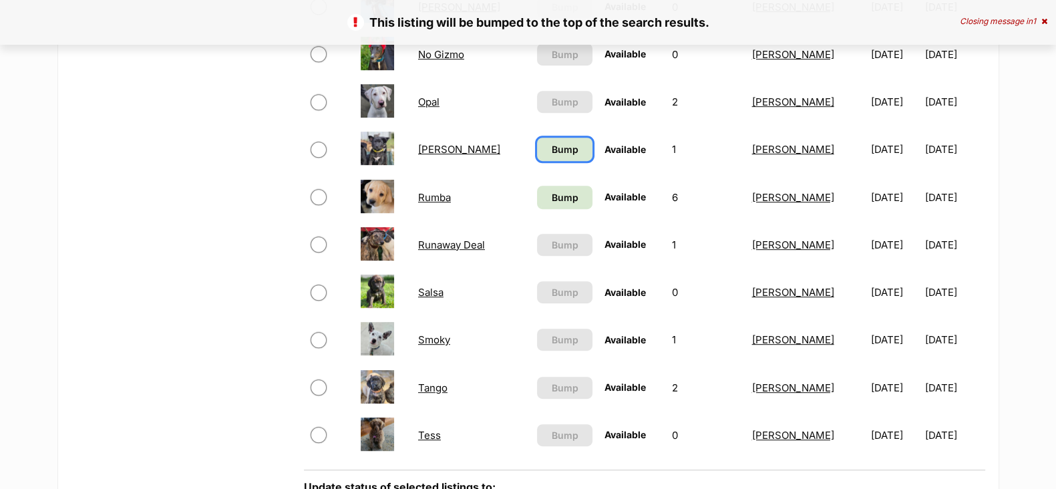 This screenshot has height=489, width=1056. What do you see at coordinates (1003, 21) in the screenshot?
I see `div: Closing message in` at bounding box center [1003, 21].